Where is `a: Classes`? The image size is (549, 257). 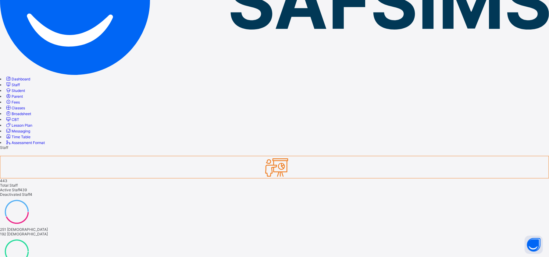 a: Classes is located at coordinates (15, 108).